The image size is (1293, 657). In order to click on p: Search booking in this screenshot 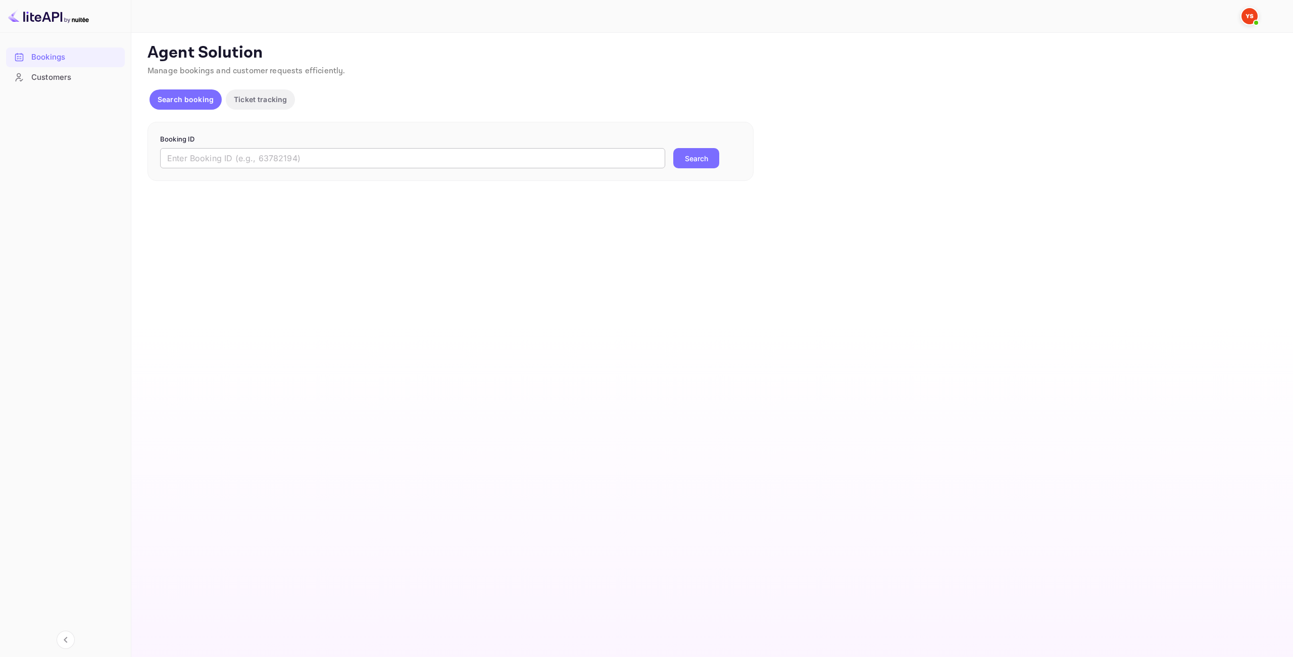, I will do `click(185, 99)`.